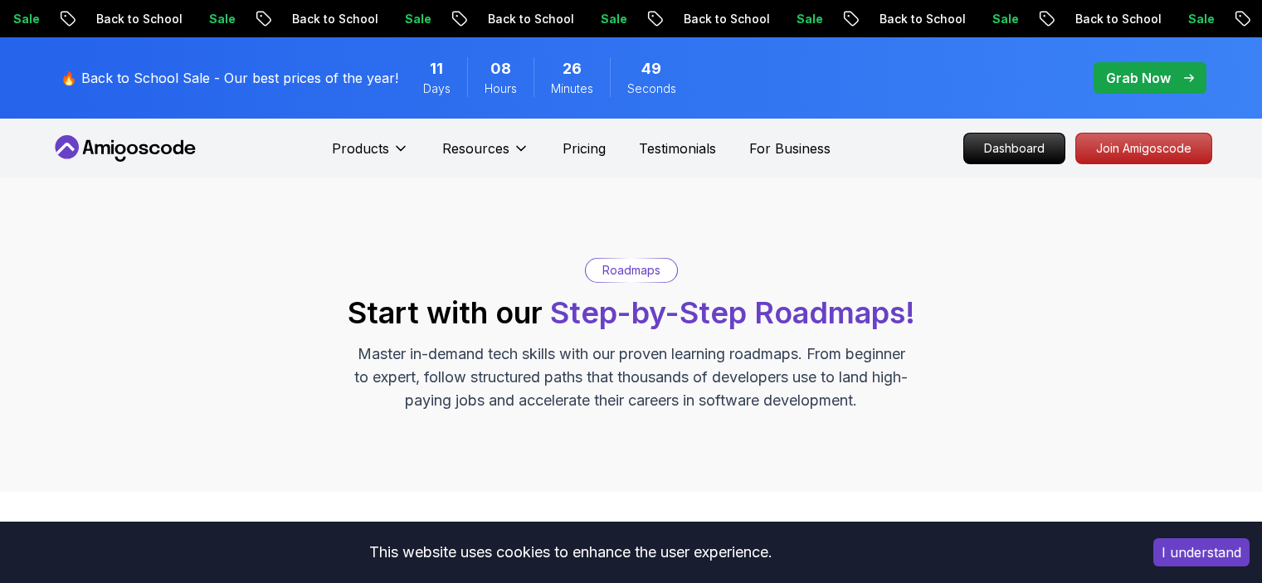 The height and width of the screenshot is (583, 1262). I want to click on span: Minutes, so click(572, 89).